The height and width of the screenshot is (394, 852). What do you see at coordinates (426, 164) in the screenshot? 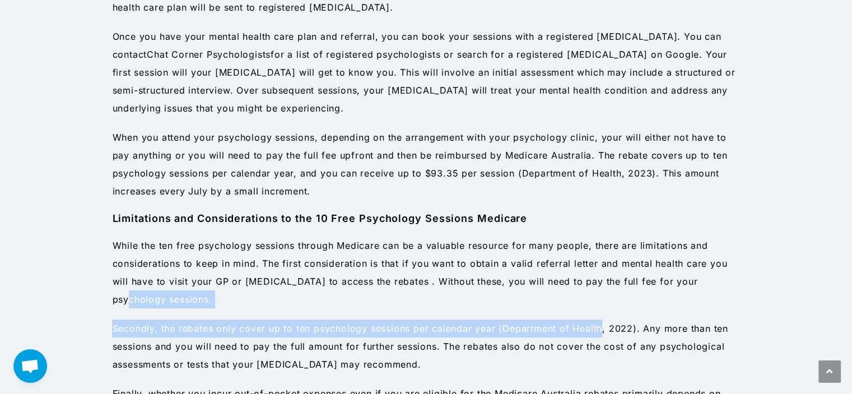
I see `p: When you attend your psychology sessions, depending on the arrangement with your psychology clini...` at bounding box center [426, 164].